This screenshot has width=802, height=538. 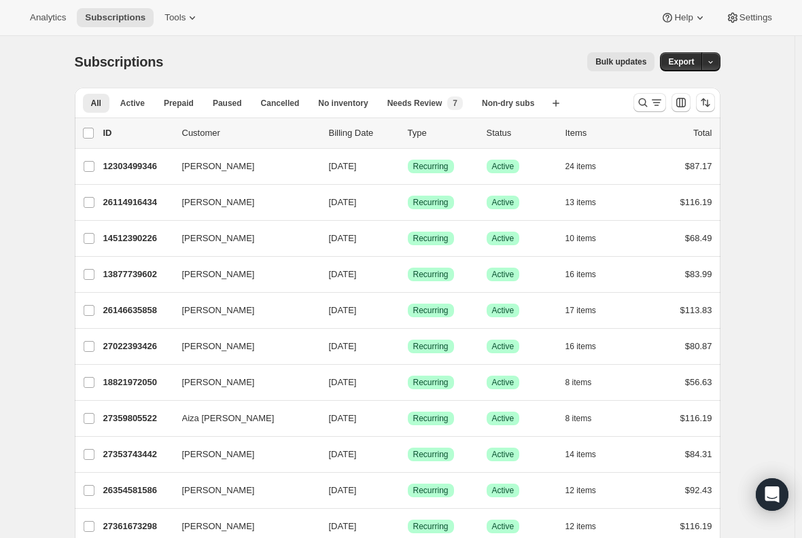 I want to click on button: Subscriptions, so click(x=115, y=18).